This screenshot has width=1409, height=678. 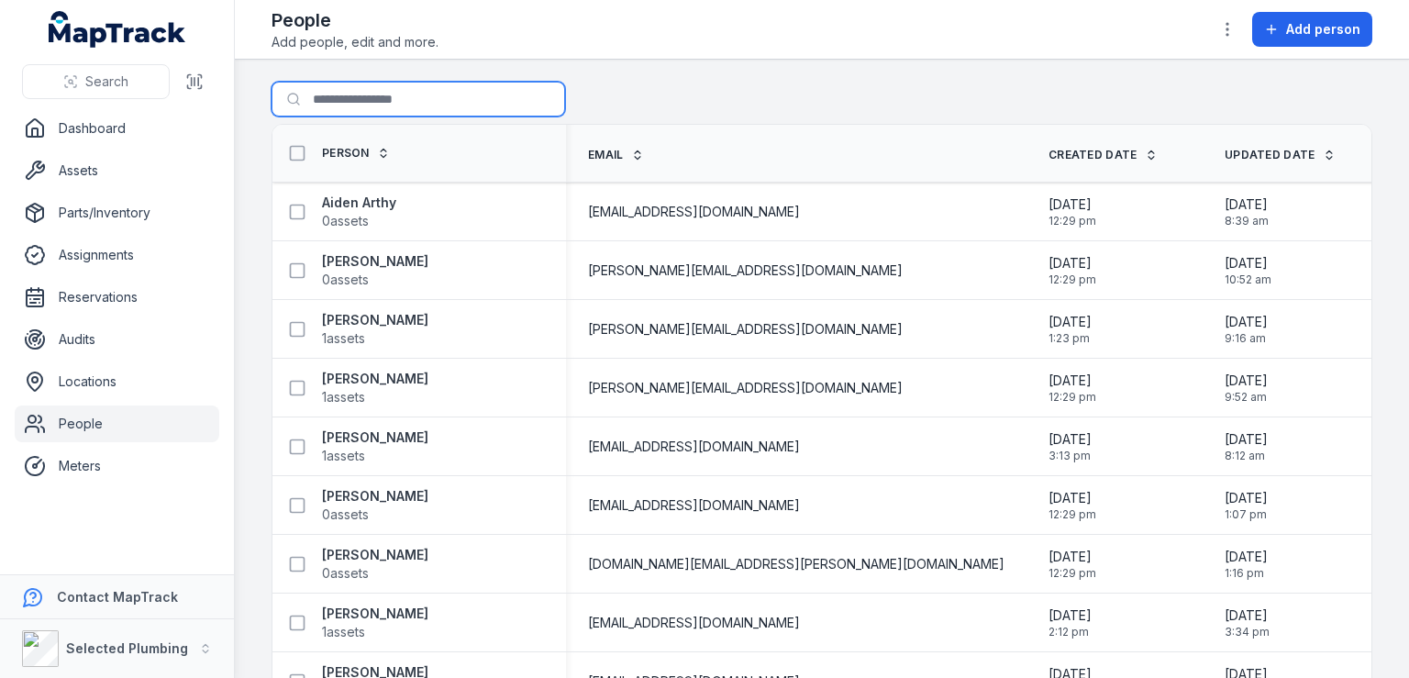 What do you see at coordinates (1269, 155) in the screenshot?
I see `span: Updated Date` at bounding box center [1269, 155].